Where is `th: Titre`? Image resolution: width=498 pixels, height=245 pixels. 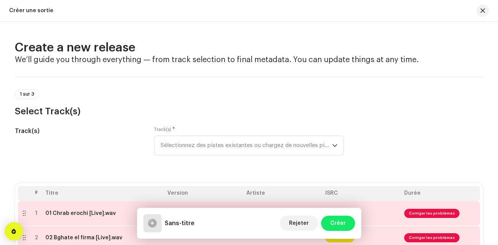
th: Titre is located at coordinates (103, 194).